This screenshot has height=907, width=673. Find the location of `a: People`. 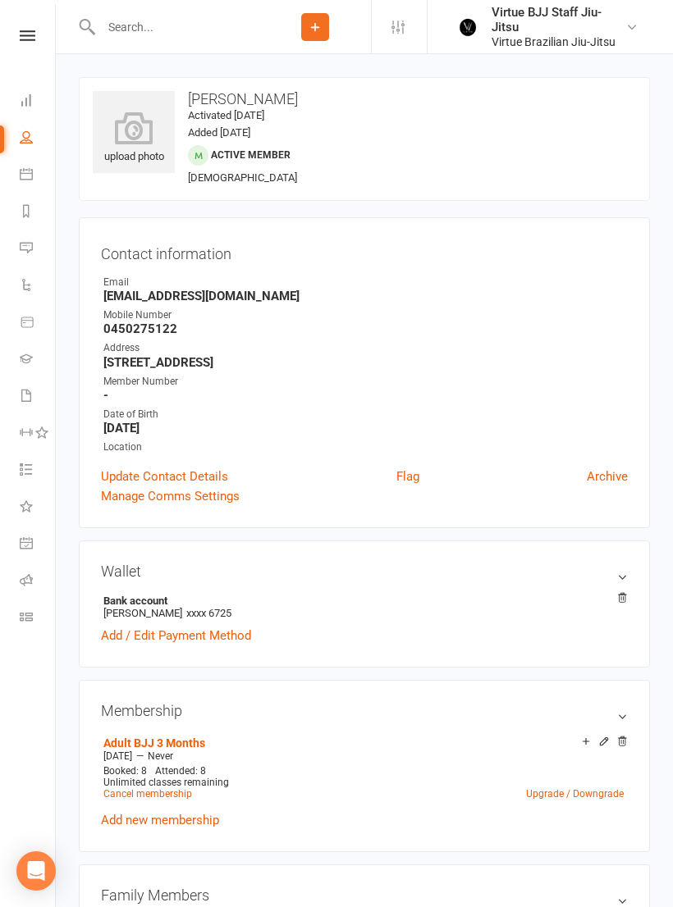

a: People is located at coordinates (38, 139).